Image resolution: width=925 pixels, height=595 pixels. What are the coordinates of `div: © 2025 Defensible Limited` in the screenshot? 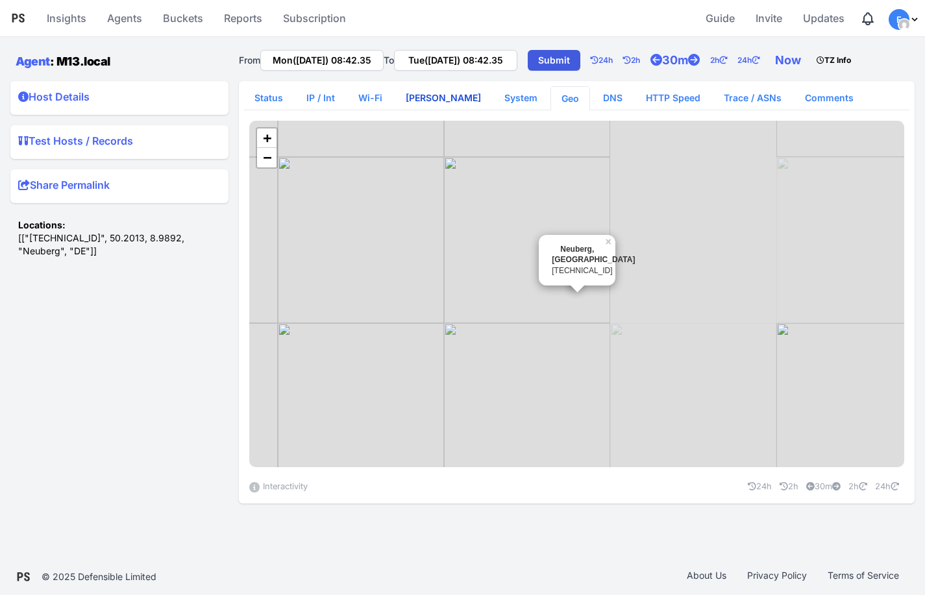 It's located at (99, 577).